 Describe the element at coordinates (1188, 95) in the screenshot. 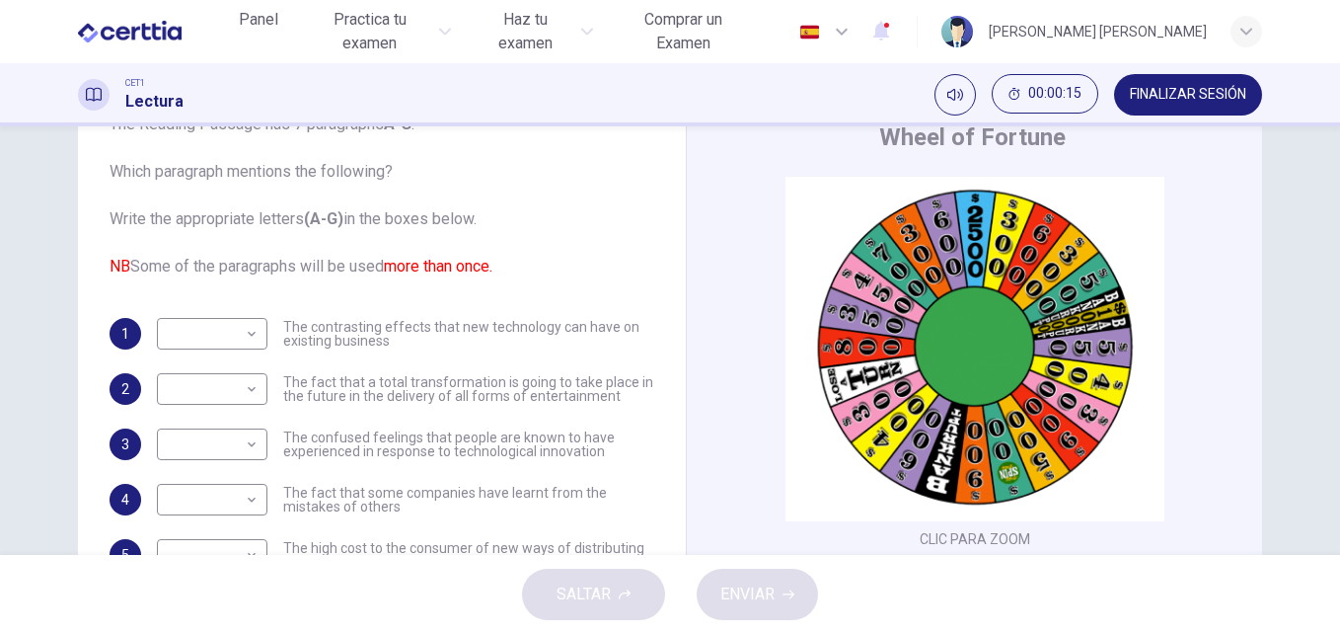

I see `button: FINALIZAR SESIÓN` at that location.